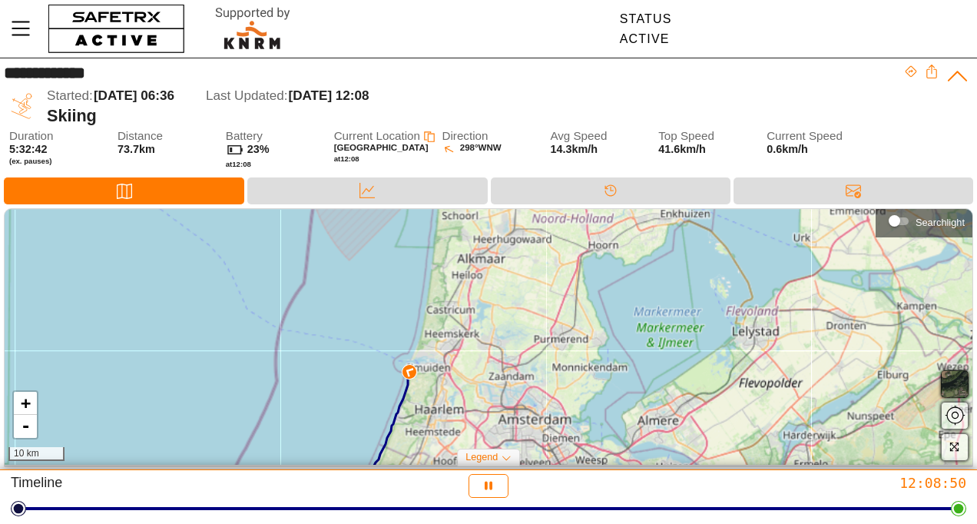 Image resolution: width=977 pixels, height=524 pixels. Describe the element at coordinates (58, 136) in the screenshot. I see `span: Duration` at that location.